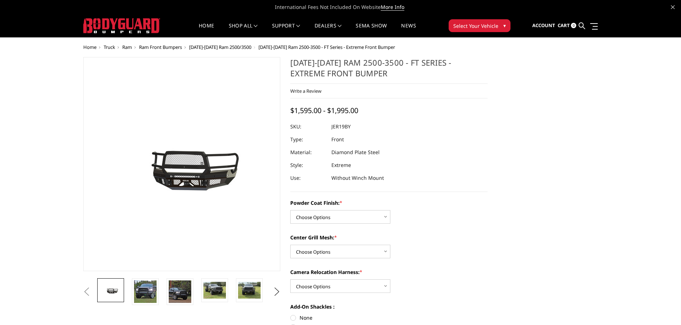 This screenshot has height=325, width=681. Describe the element at coordinates (392, 7) in the screenshot. I see `a: More Info` at that location.